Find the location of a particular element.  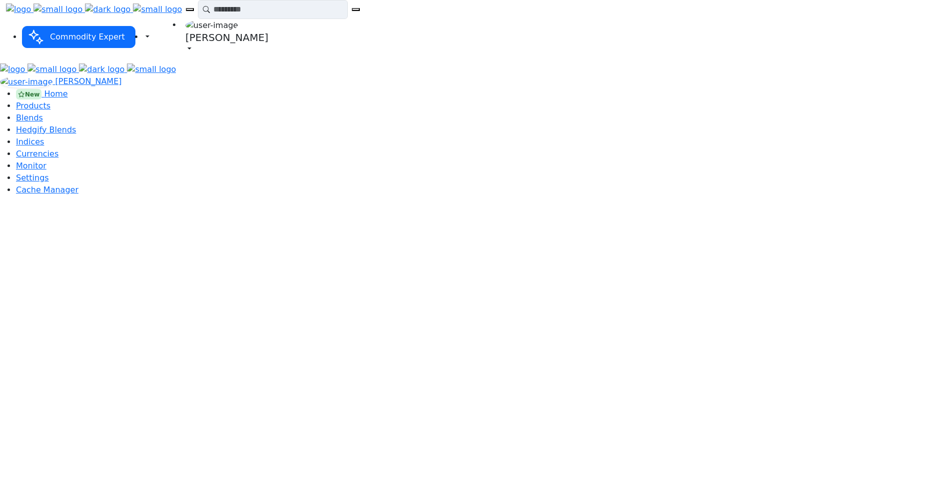

span: Indices is located at coordinates (30, 141).